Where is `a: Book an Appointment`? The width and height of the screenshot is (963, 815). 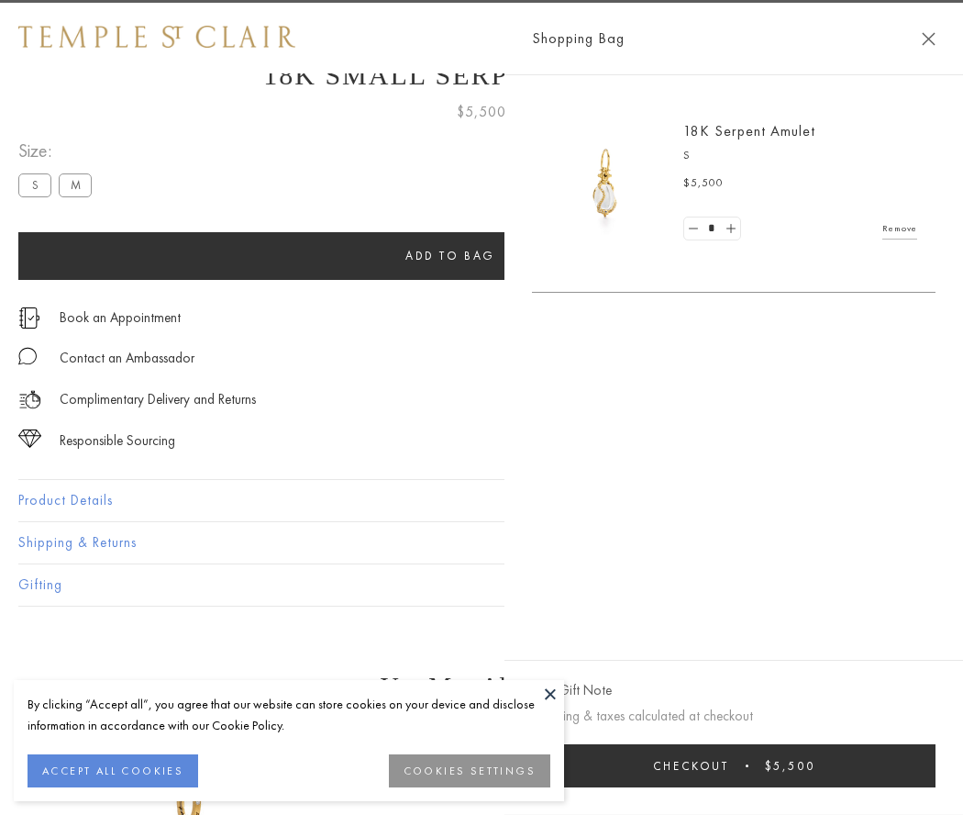 a: Book an Appointment is located at coordinates (120, 317).